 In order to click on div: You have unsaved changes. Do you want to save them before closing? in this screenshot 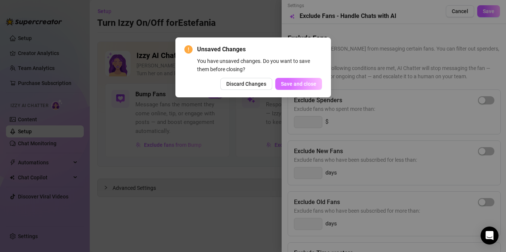, I will do `click(260, 65)`.